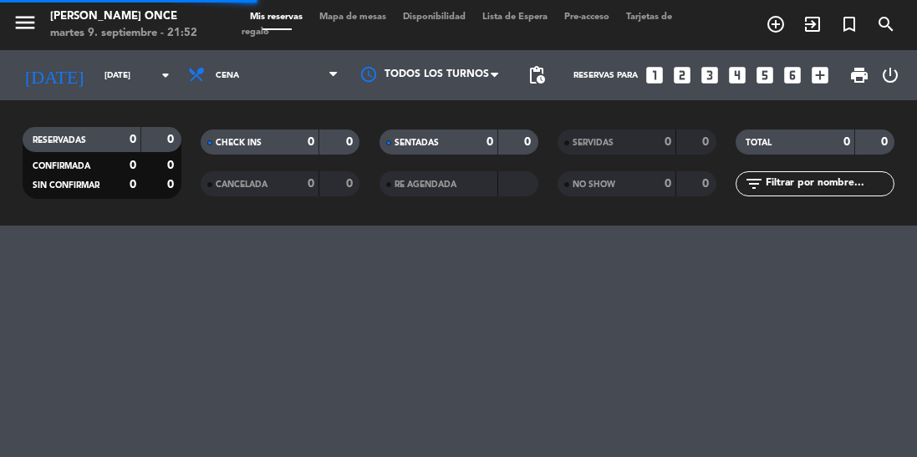  I want to click on span: Cena, so click(227, 75).